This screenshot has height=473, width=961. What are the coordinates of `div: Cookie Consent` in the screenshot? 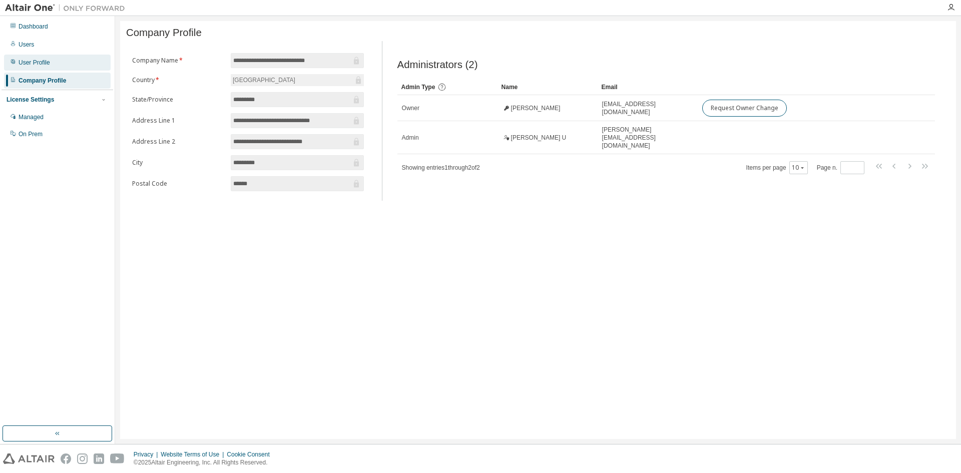 It's located at (251, 455).